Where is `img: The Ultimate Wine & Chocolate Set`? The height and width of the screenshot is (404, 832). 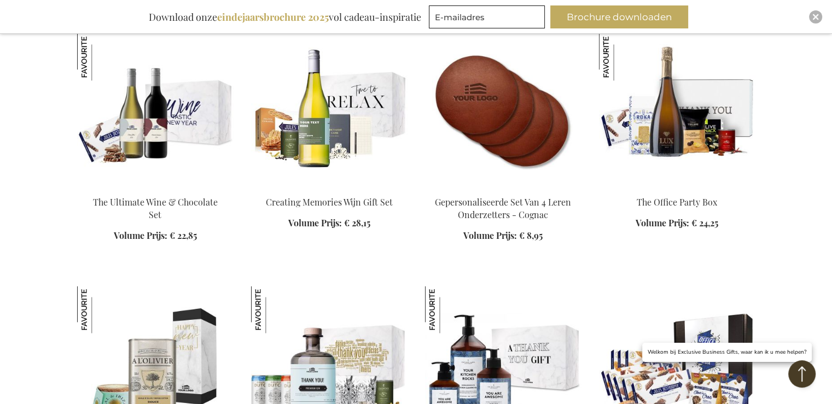
img: The Ultimate Wine & Chocolate Set is located at coordinates (101, 57).